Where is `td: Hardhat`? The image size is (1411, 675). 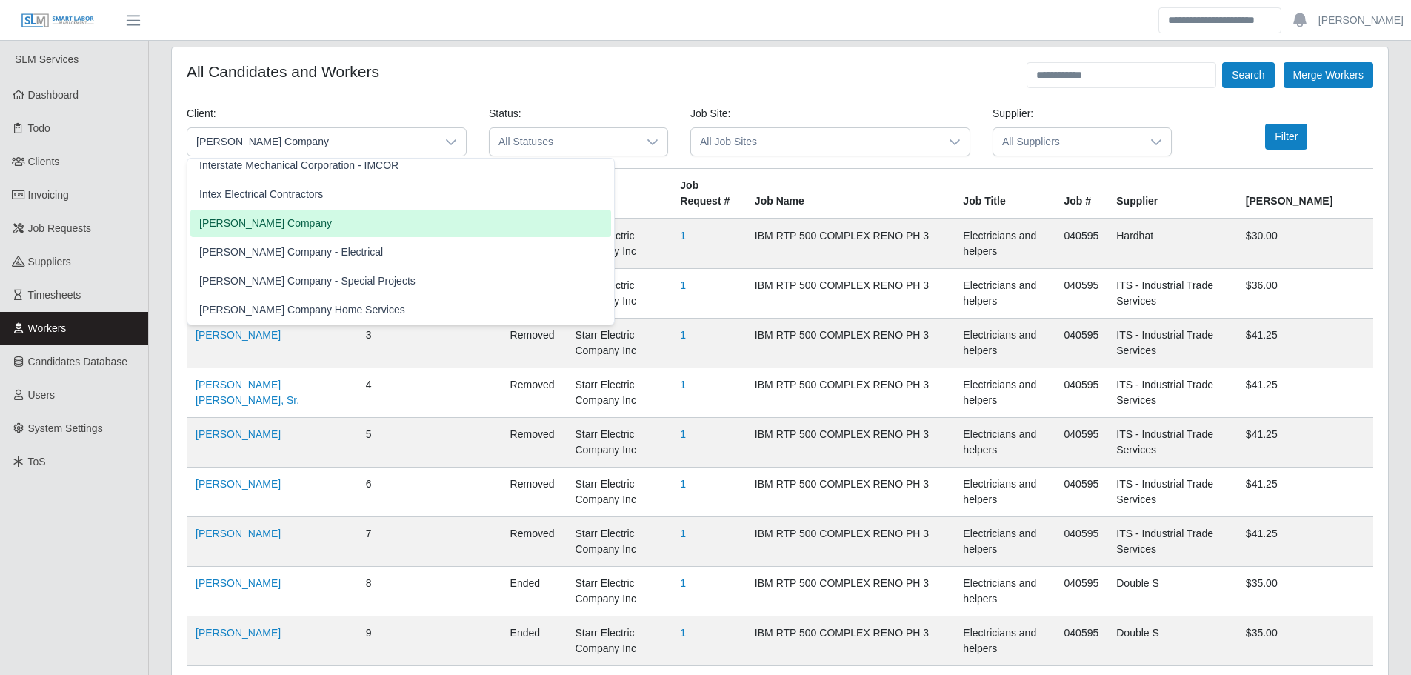
td: Hardhat is located at coordinates (1171, 244).